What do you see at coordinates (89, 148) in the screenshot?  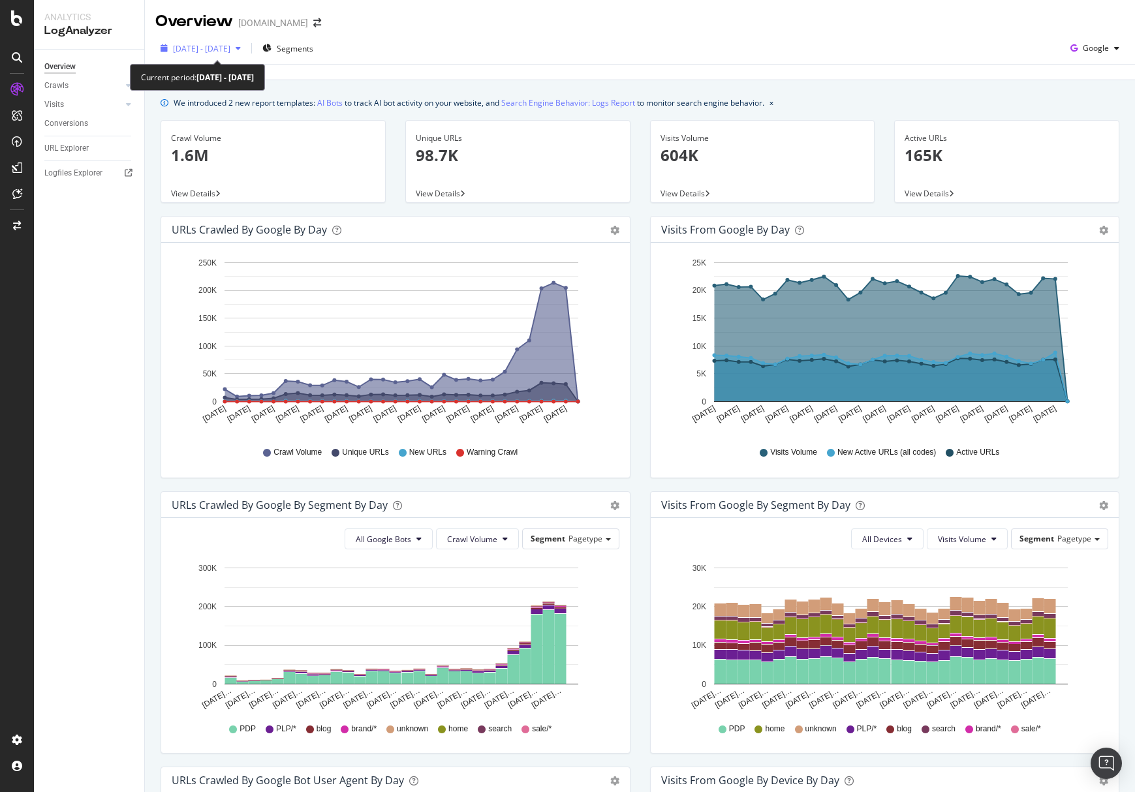 I see `a: URL Explorer` at bounding box center [89, 148].